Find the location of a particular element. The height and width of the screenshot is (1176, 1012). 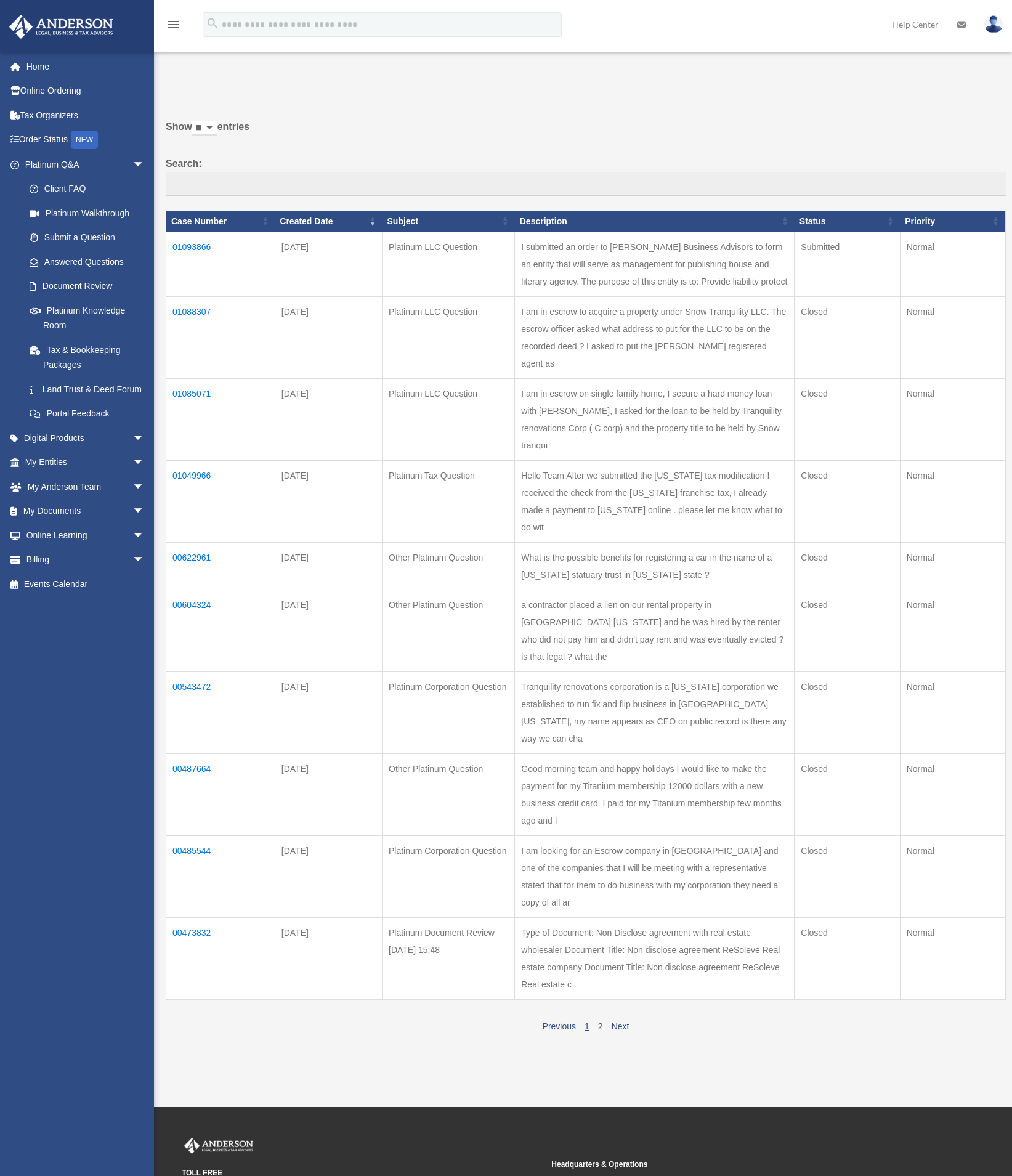

i: search is located at coordinates (212, 23).